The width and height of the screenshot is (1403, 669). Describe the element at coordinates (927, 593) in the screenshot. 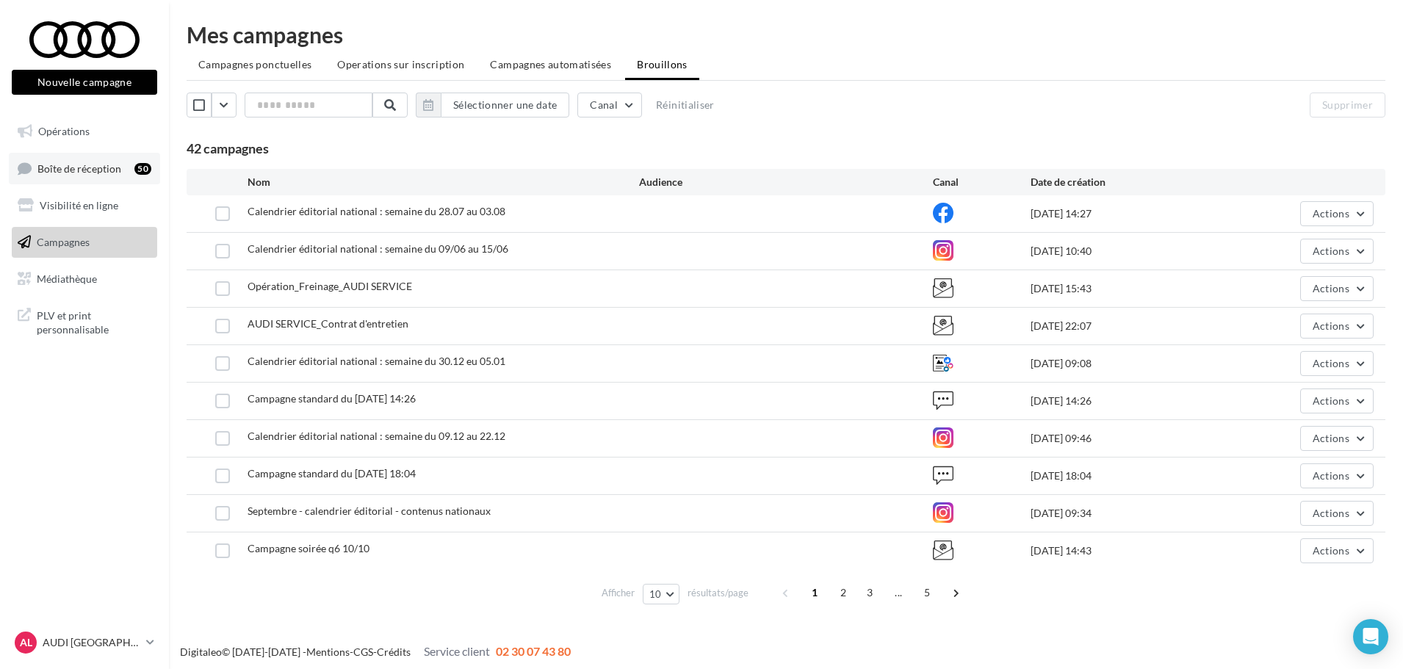

I see `span: 5` at that location.